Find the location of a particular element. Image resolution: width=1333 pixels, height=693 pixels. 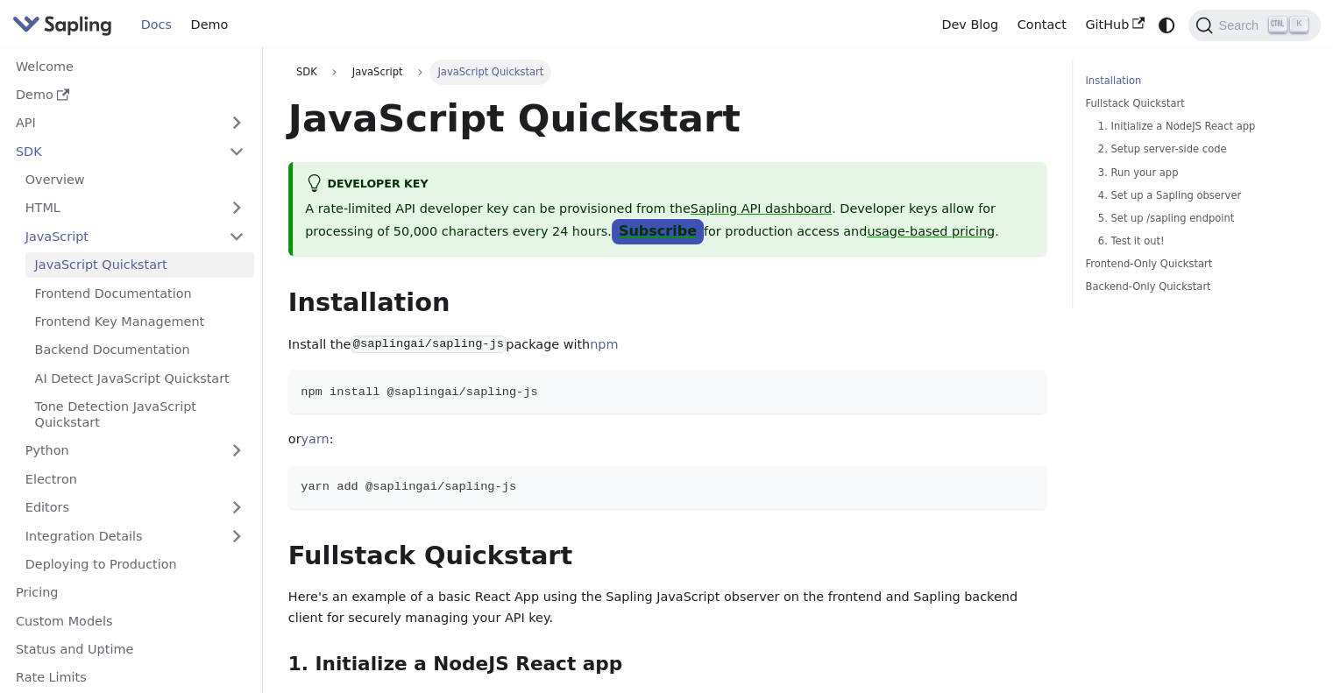

a: Status and Uptime is located at coordinates (130, 649).